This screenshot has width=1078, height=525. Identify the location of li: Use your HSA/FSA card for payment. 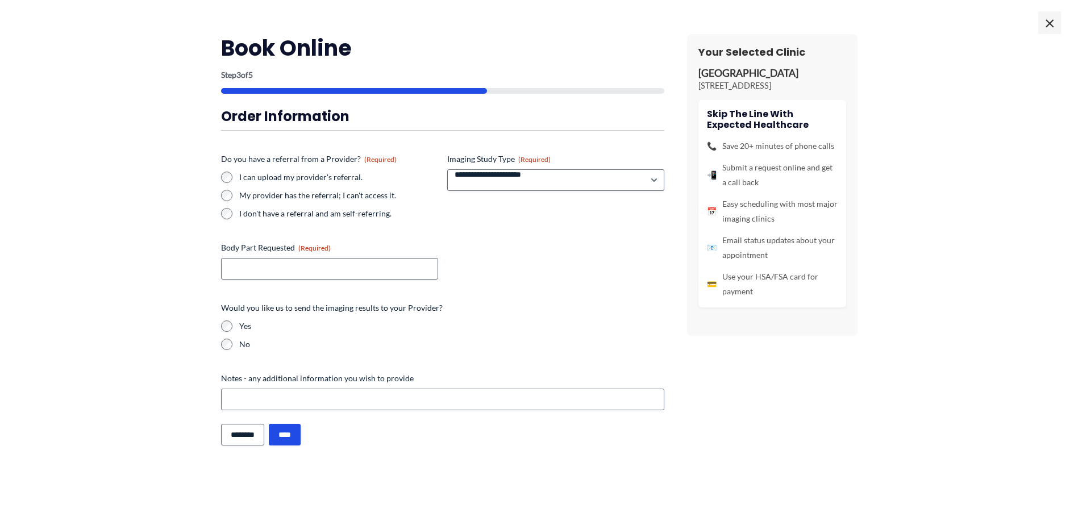
(772, 284).